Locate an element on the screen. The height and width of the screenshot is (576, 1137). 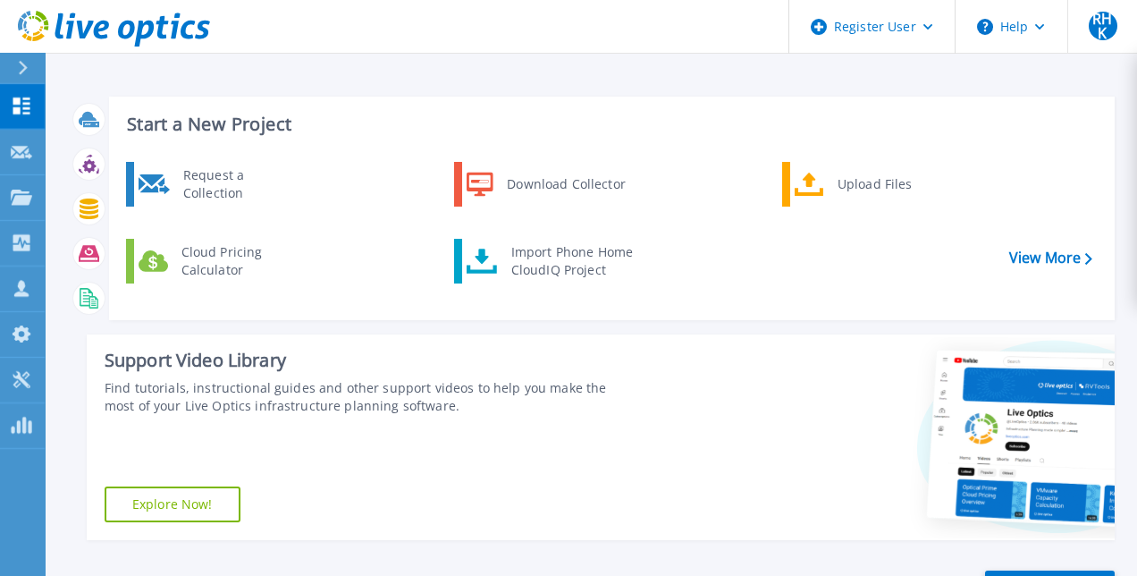
h3: Start a New Project is located at coordinates (609, 124).